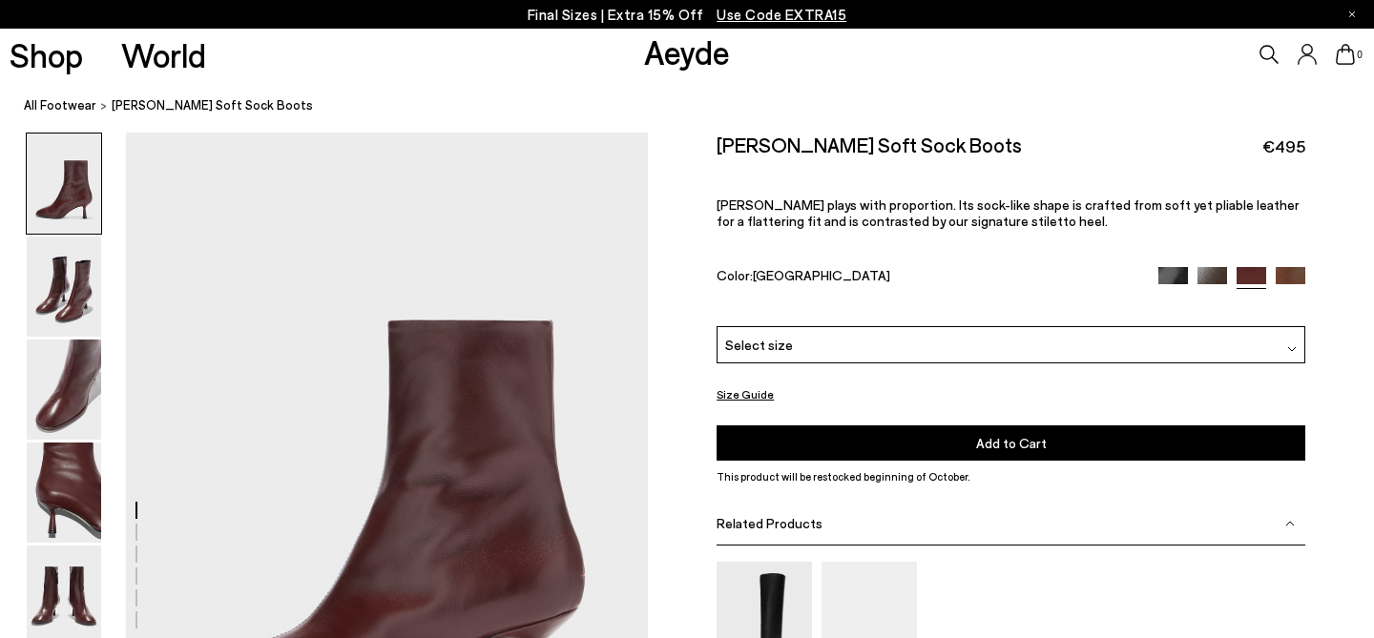 This screenshot has height=638, width=1374. I want to click on nav: breadcrumb, so click(698, 106).